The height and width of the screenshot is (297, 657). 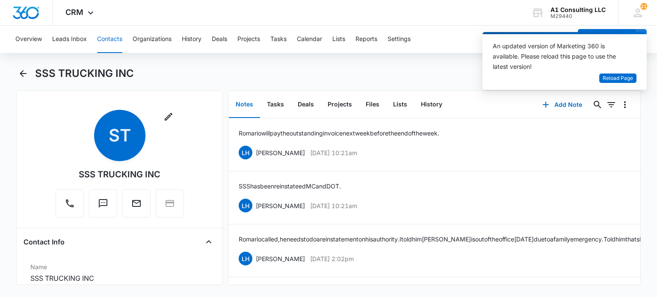 What do you see at coordinates (70, 204) in the screenshot?
I see `button: Call` at bounding box center [70, 204].